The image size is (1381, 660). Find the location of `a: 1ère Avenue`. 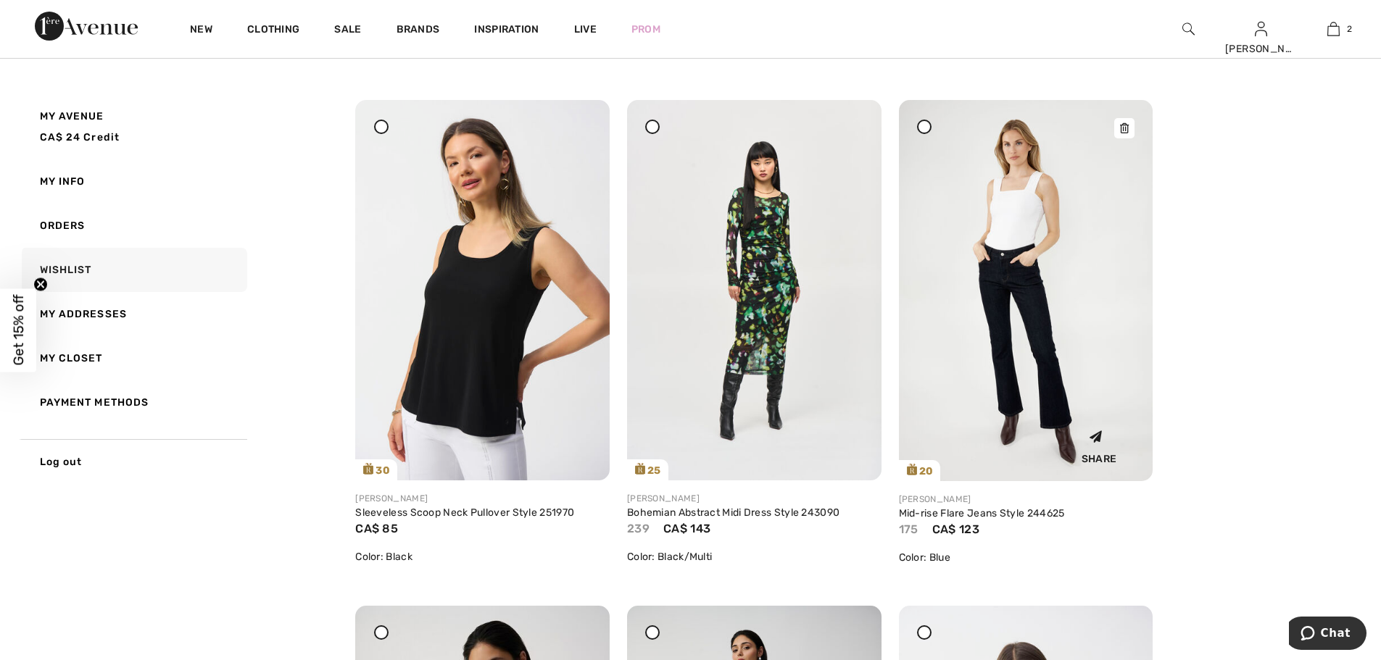

a: 1ère Avenue is located at coordinates (86, 26).